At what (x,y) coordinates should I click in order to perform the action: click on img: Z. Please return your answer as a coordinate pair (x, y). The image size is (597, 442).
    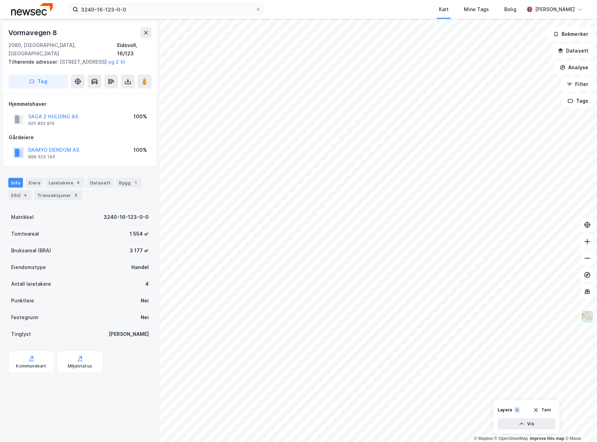
    Looking at the image, I should click on (588, 316).